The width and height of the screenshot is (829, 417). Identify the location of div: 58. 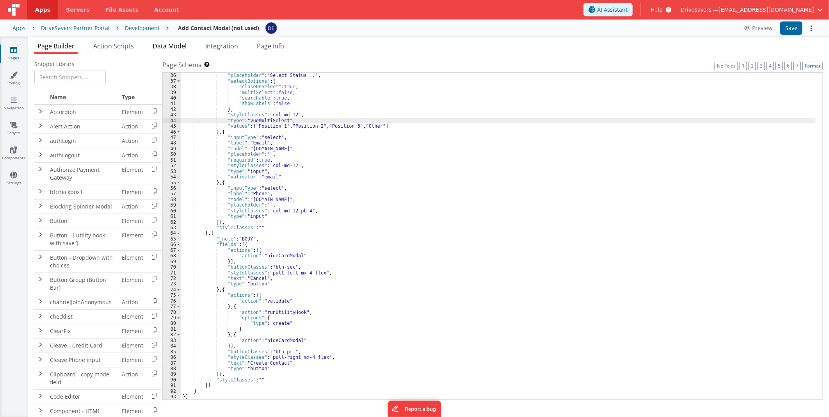
(172, 200).